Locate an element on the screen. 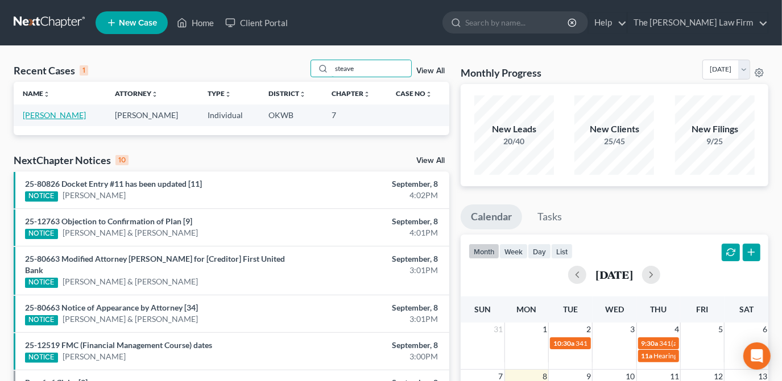  div: 3:00PM is located at coordinates (372, 357).